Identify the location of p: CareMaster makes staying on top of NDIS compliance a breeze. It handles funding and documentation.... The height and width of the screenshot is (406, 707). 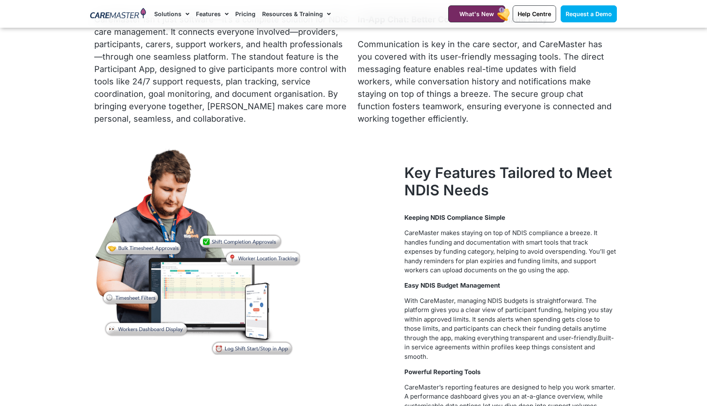
(511, 252).